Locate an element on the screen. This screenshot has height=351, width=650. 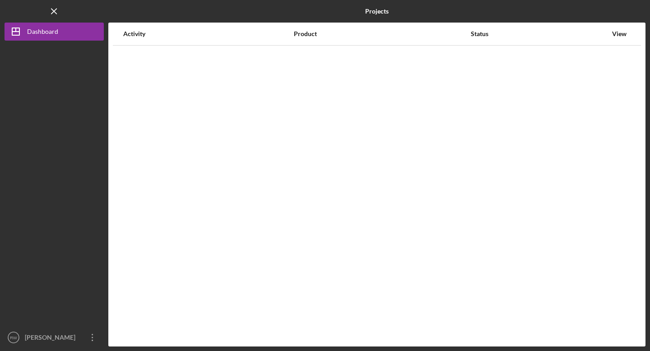
text: RW is located at coordinates (14, 338).